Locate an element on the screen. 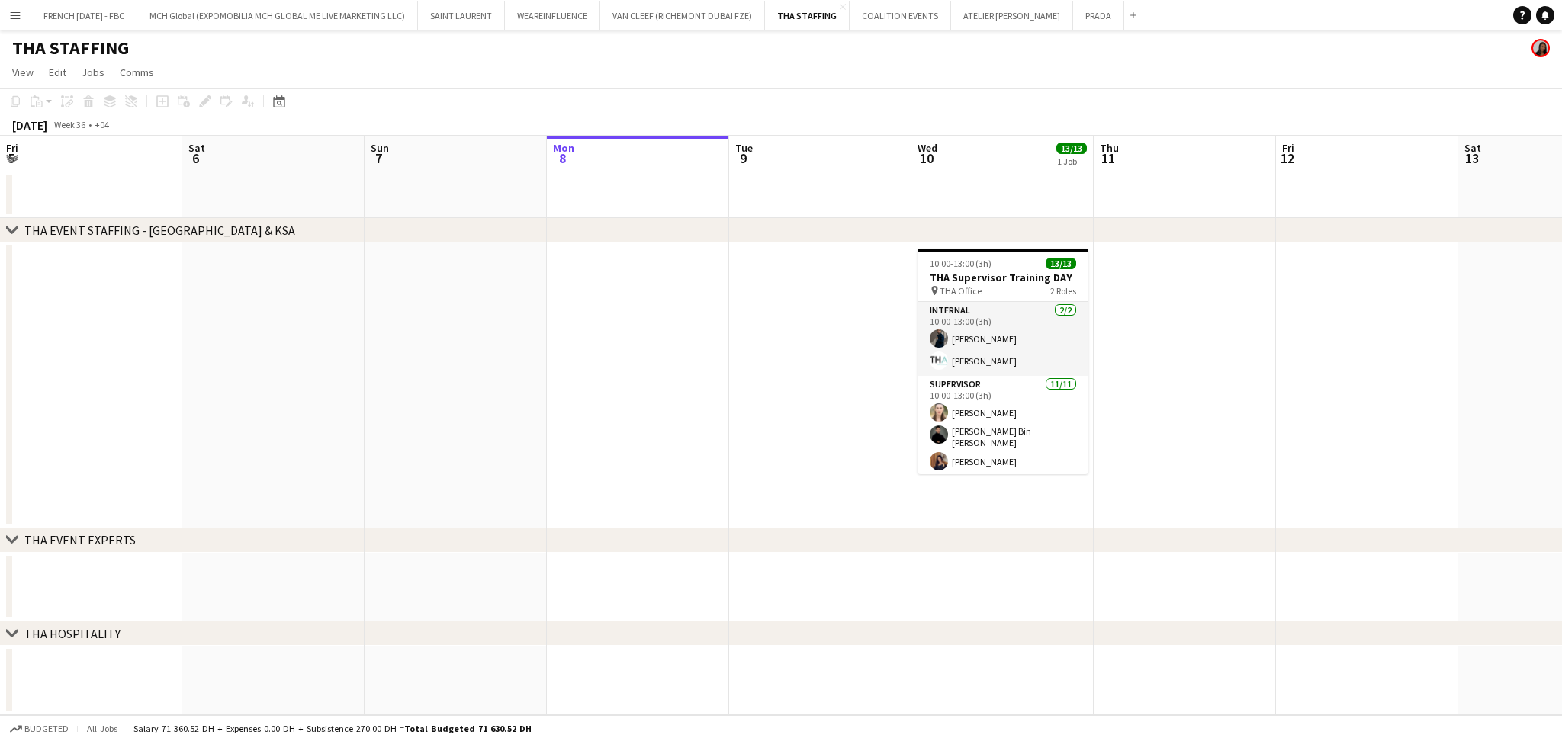  div: +04 is located at coordinates (101, 124).